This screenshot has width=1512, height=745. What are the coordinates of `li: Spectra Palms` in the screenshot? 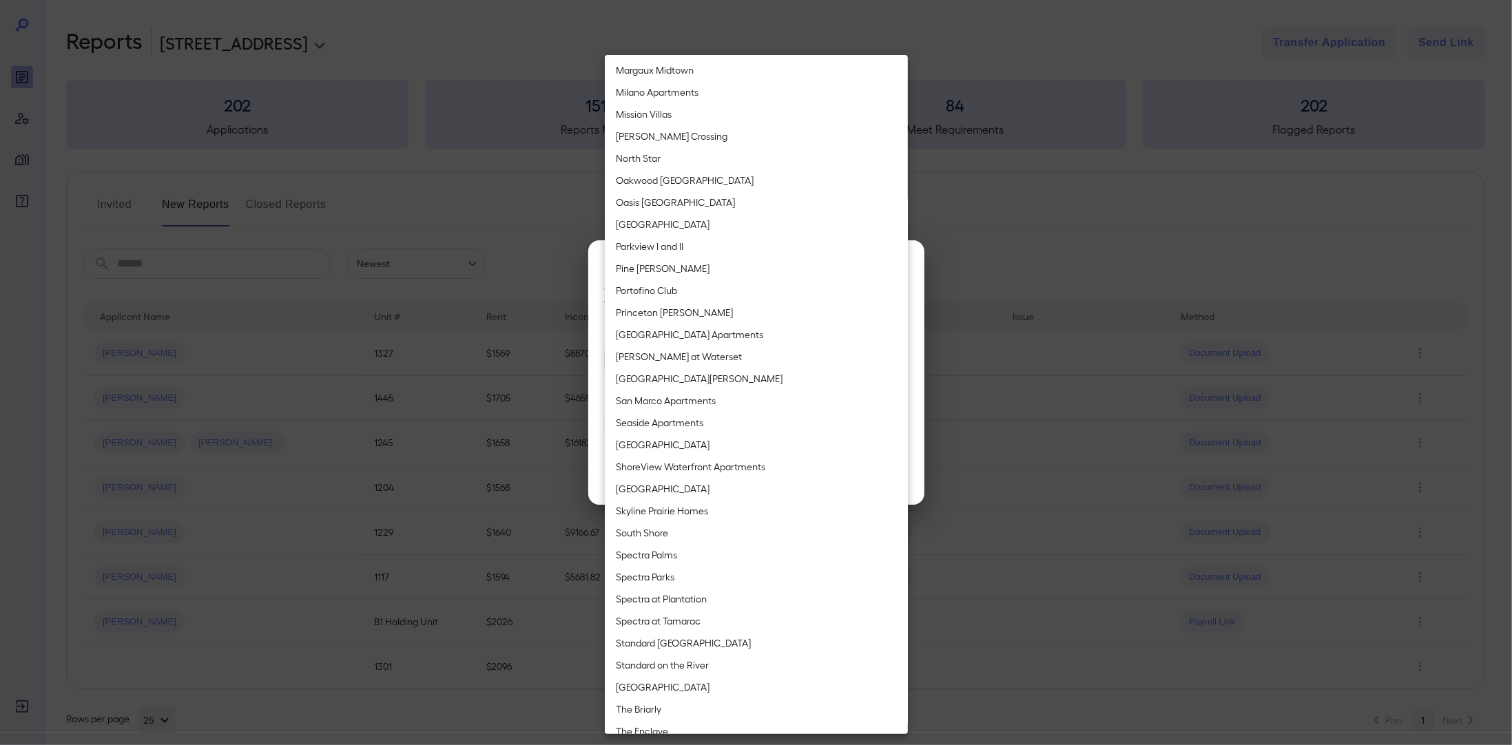 It's located at (756, 555).